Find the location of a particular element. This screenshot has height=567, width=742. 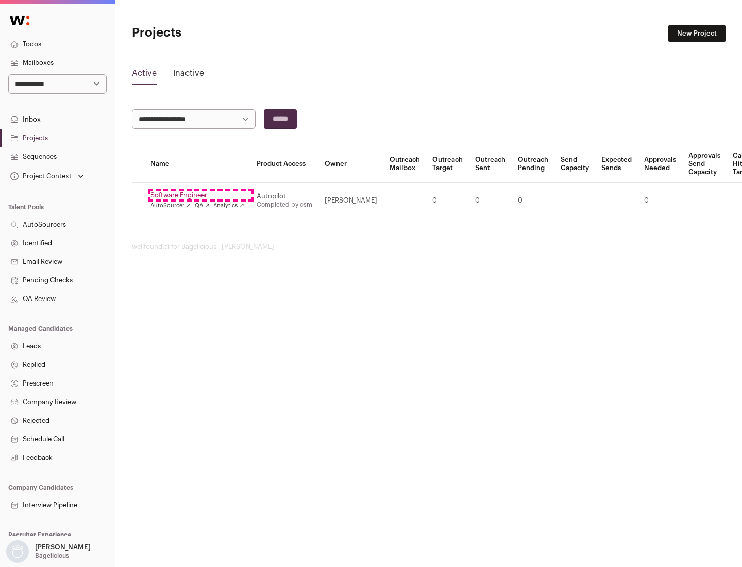

div: Autopilot is located at coordinates (284, 196).